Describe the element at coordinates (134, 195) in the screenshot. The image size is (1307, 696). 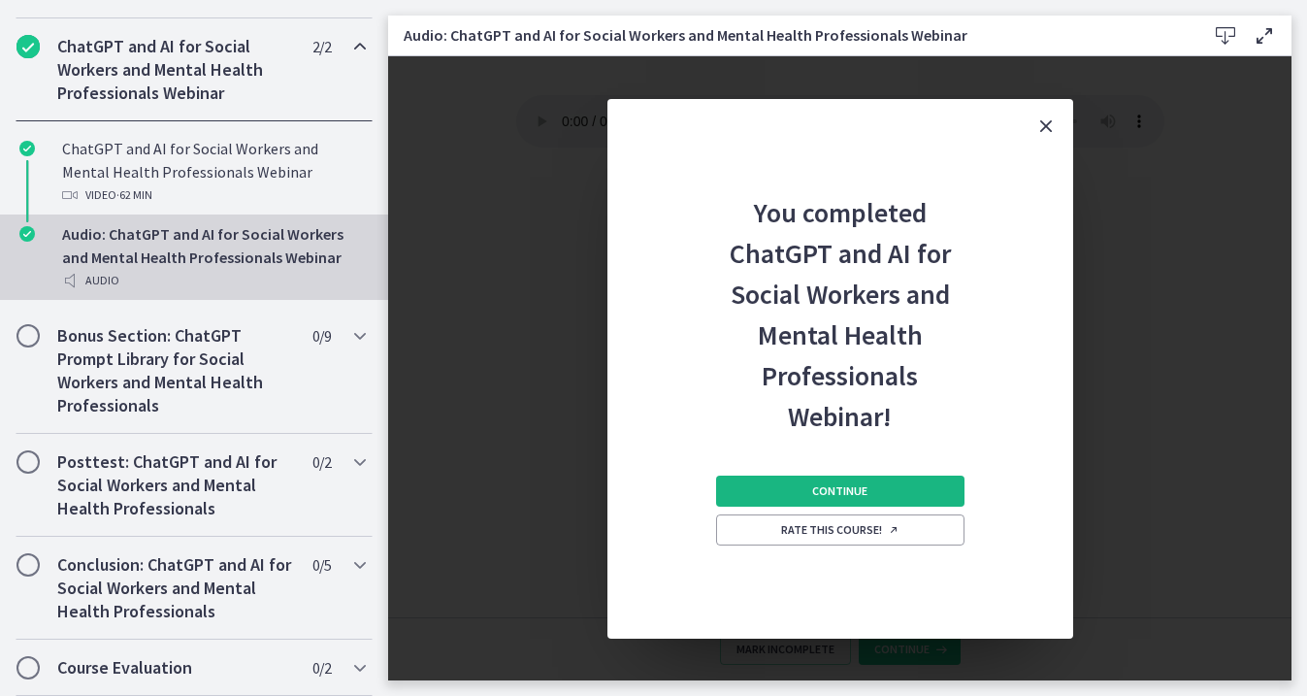
I see `span: · 62 min` at that location.